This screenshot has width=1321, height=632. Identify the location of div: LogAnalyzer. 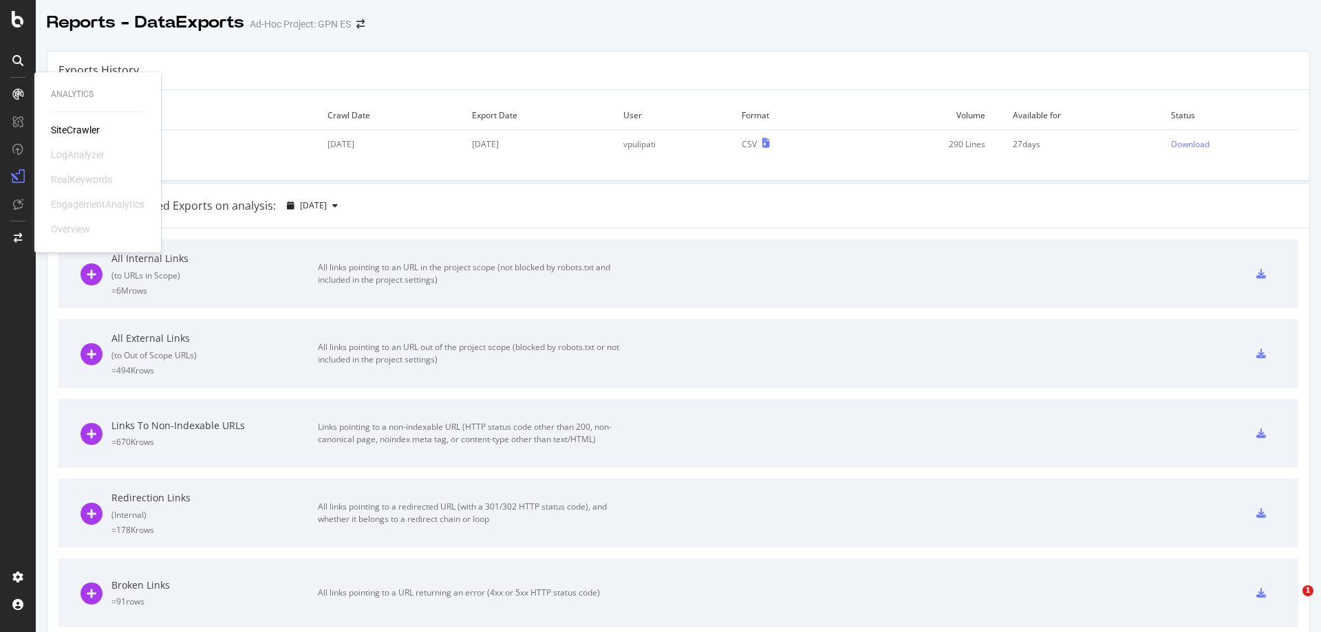
(78, 155).